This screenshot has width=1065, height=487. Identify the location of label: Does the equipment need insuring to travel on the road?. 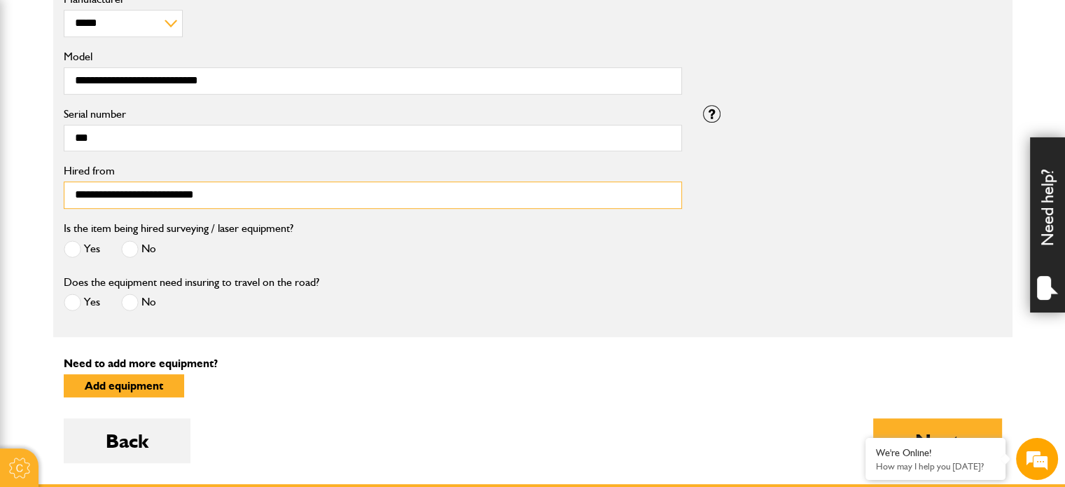
(191, 282).